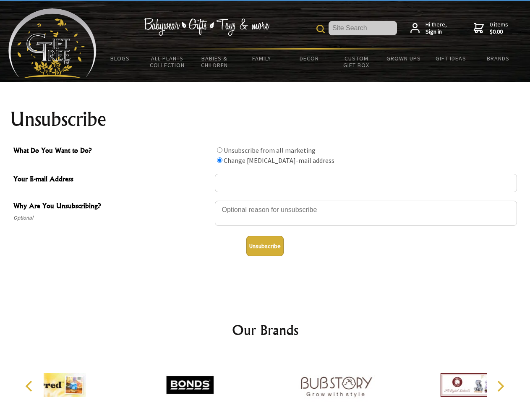 The height and width of the screenshot is (403, 530). Describe the element at coordinates (357, 62) in the screenshot. I see `a: Custom Gift Box` at that location.